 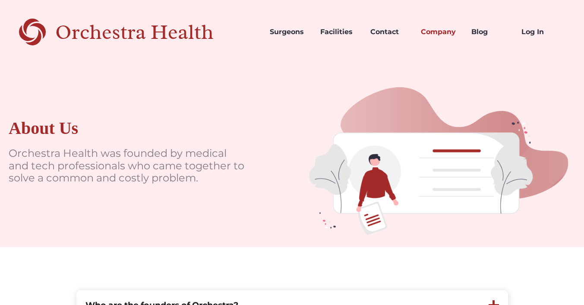 What do you see at coordinates (439, 32) in the screenshot?
I see `a: Company` at bounding box center [439, 32].